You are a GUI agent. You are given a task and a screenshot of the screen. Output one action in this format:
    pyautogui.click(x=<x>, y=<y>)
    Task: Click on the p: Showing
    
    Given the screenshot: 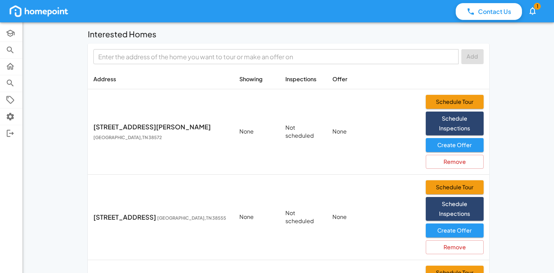 What is the action you would take?
    pyautogui.click(x=257, y=79)
    